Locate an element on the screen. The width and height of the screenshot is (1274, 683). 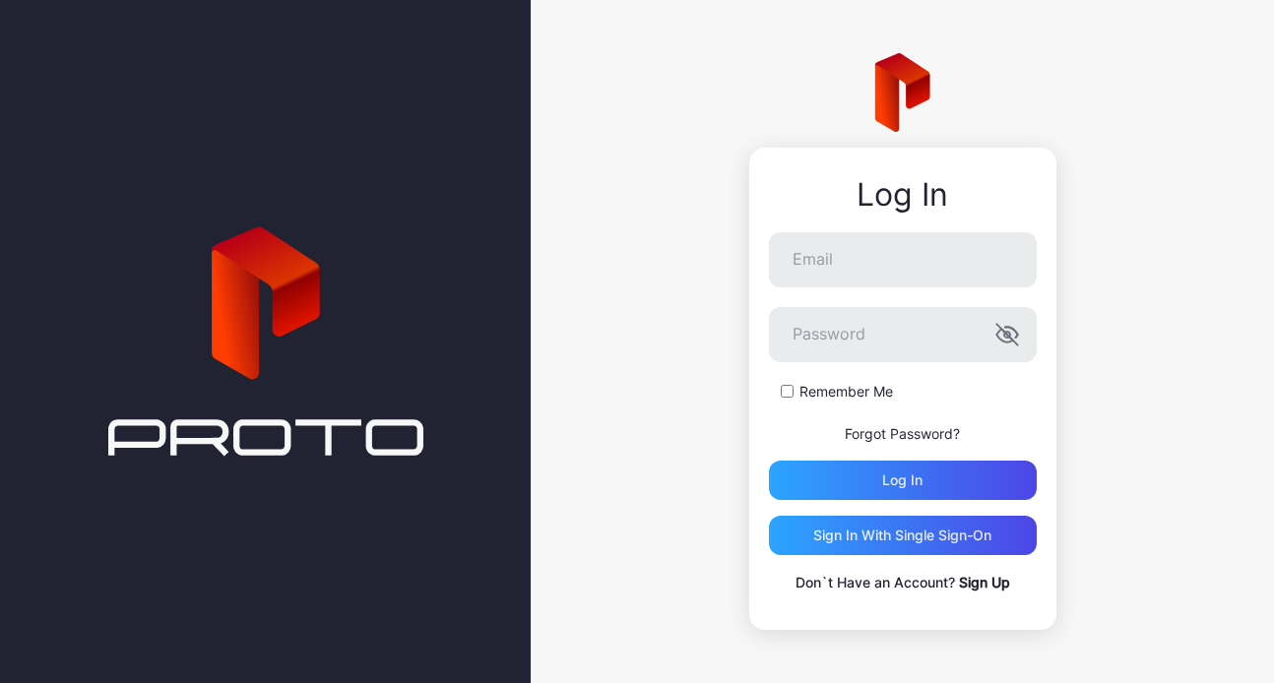
div: Log In is located at coordinates (903, 195).